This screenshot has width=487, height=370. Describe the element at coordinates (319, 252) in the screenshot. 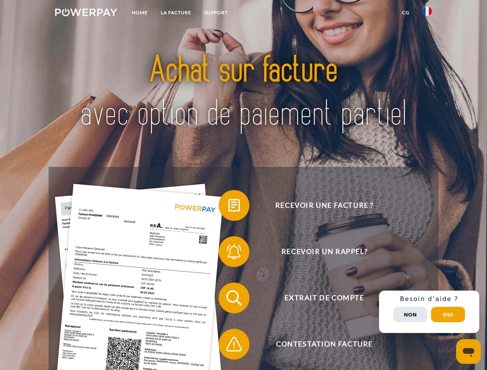

I see `a: Recevoir un rappel?` at that location.